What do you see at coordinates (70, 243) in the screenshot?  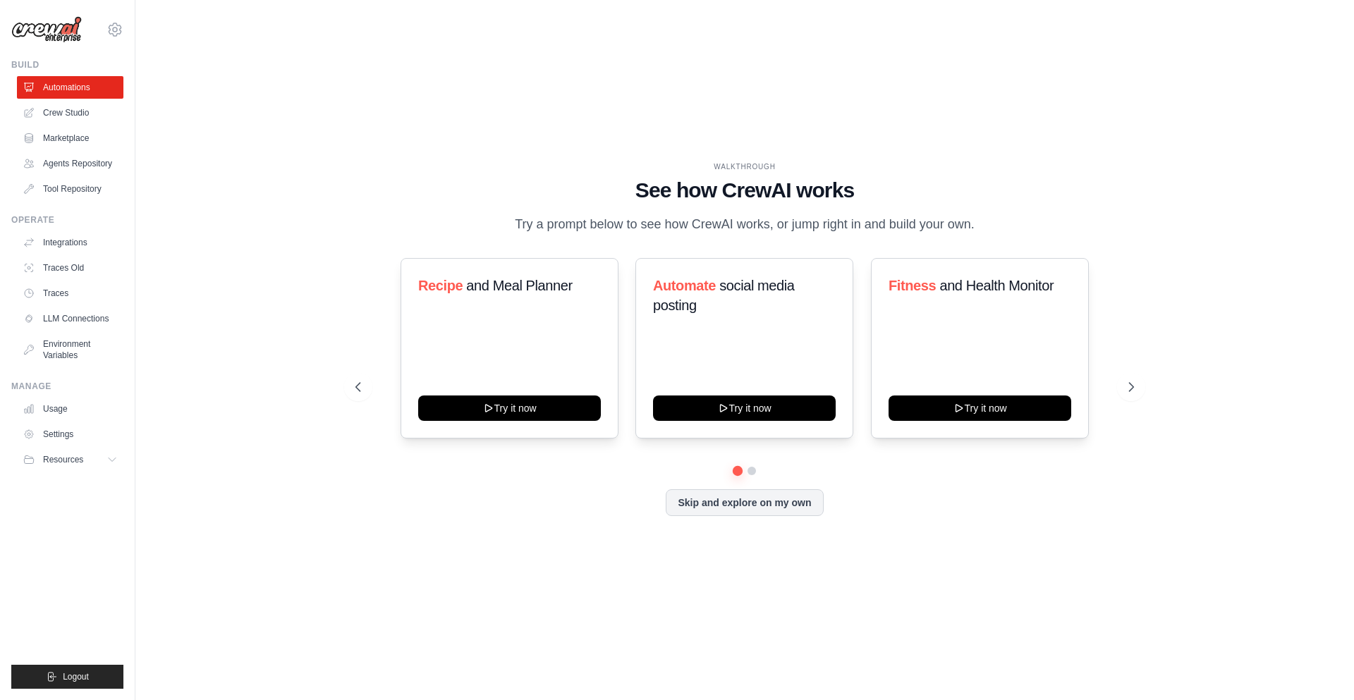 I see `a: Integrations` at bounding box center [70, 243].